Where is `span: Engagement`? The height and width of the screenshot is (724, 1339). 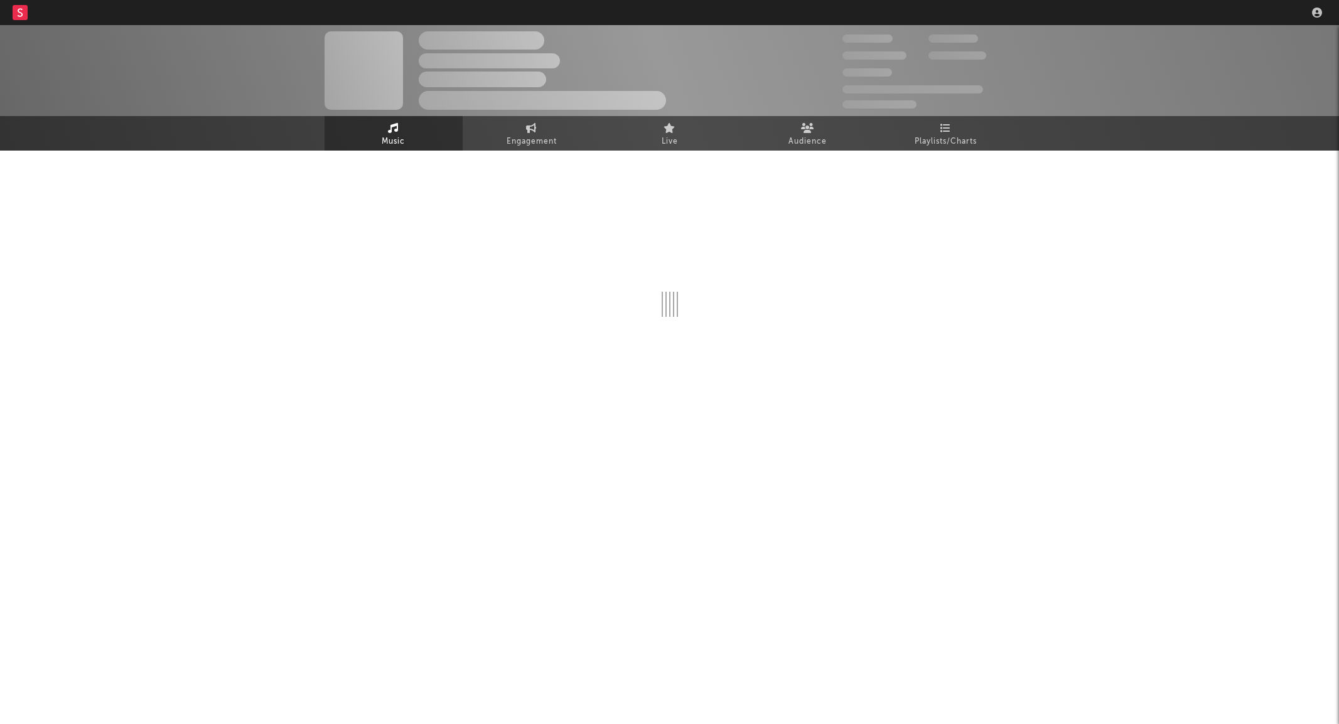
span: Engagement is located at coordinates (532, 142).